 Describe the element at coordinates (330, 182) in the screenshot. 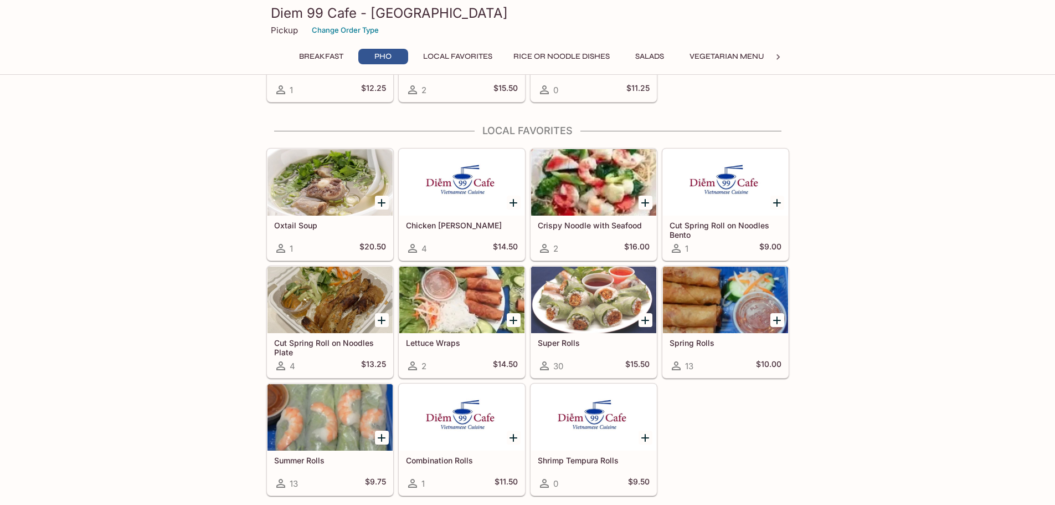

I see `div: Oxtail Soup` at that location.